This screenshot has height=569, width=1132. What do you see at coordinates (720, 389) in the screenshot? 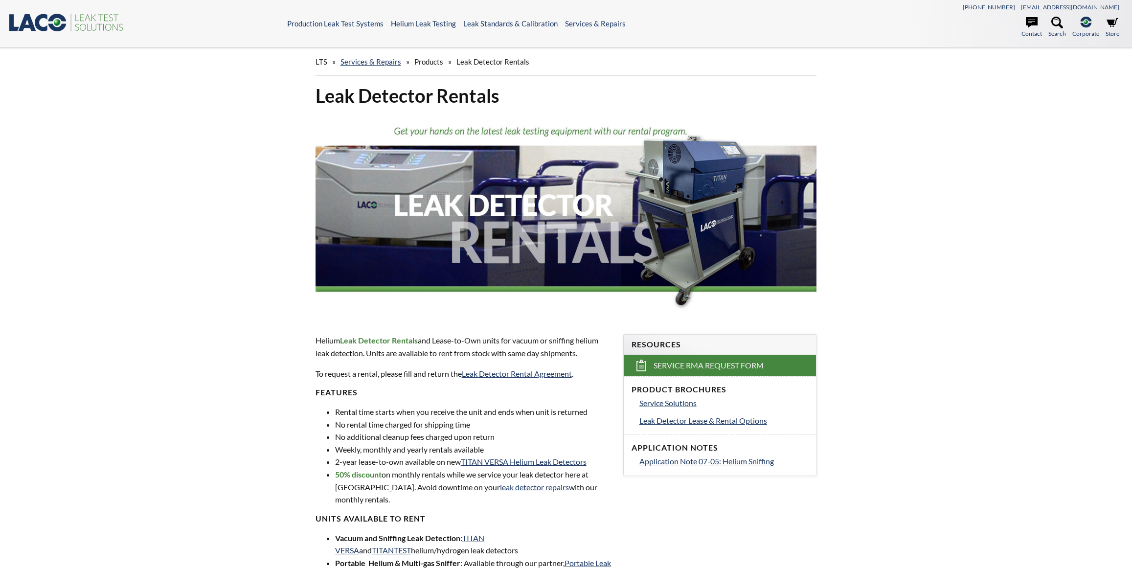
I see `h4: Product Brochures` at bounding box center [720, 389].